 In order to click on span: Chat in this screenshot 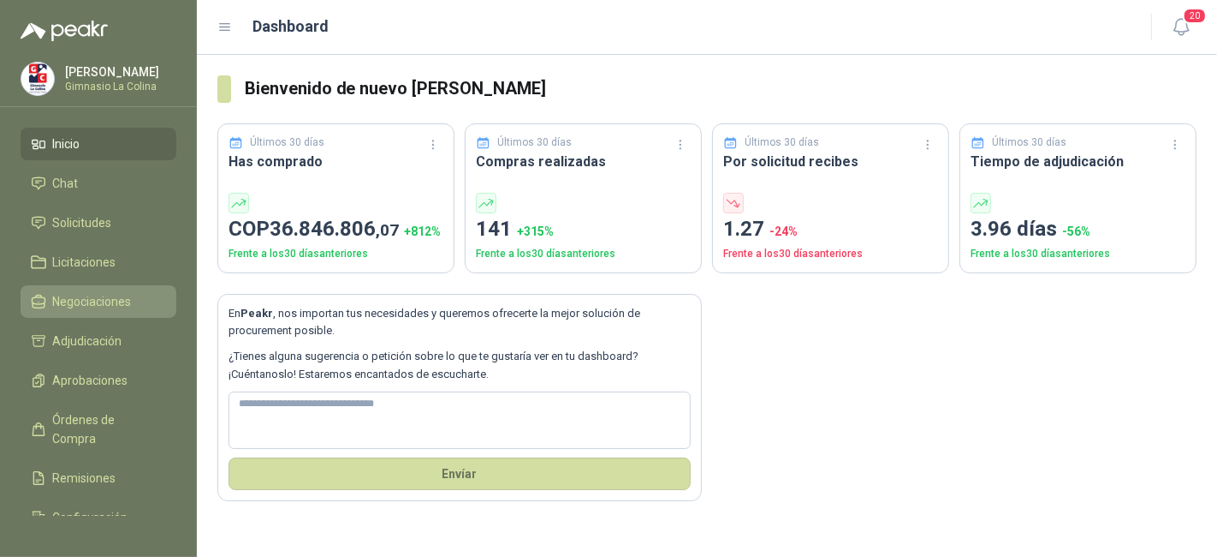, I will do `click(66, 183)`.